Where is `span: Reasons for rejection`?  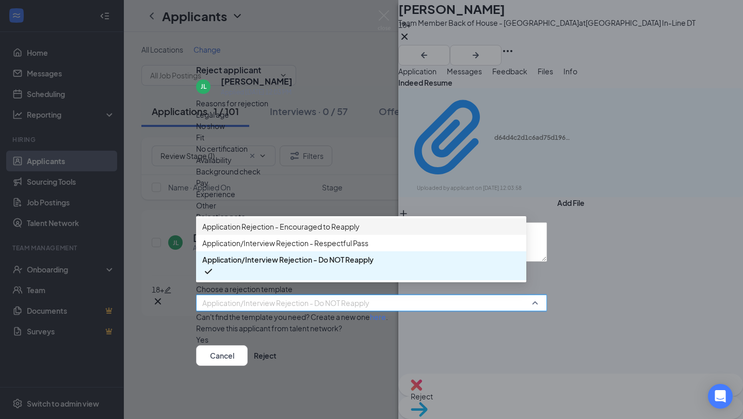
span: Reasons for rejection is located at coordinates (232, 103).